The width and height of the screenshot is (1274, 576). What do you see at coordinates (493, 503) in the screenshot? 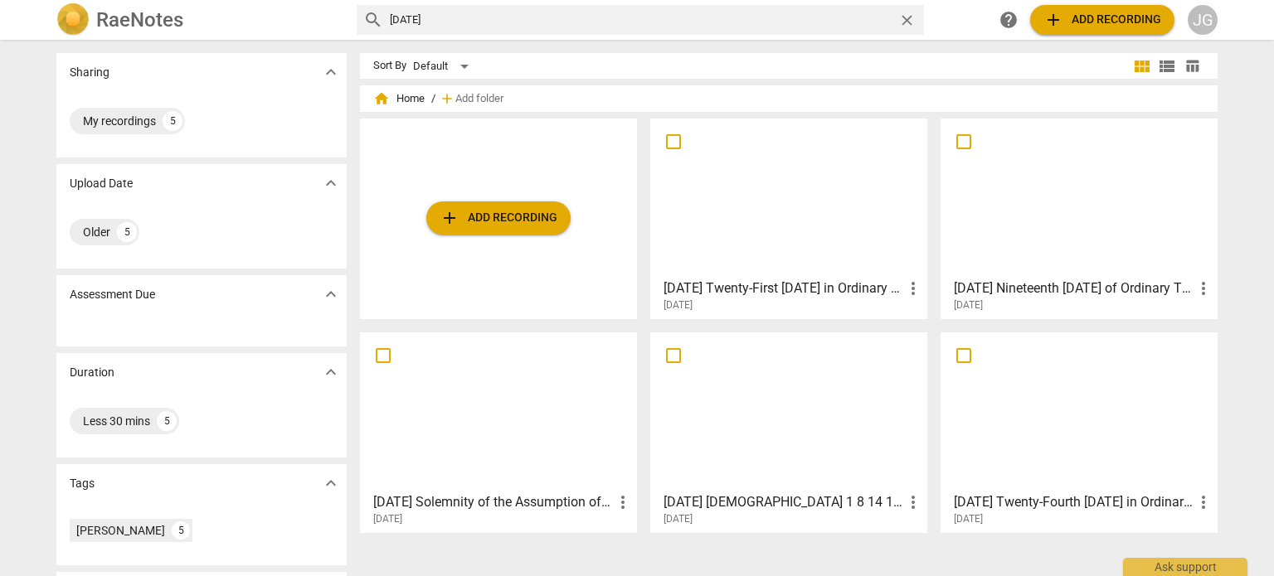
I see `h3: August 15, 2021 Solemnity of the Assumption of the Blessed Virgin Mary Luke 1:39-56` at bounding box center [493, 503].